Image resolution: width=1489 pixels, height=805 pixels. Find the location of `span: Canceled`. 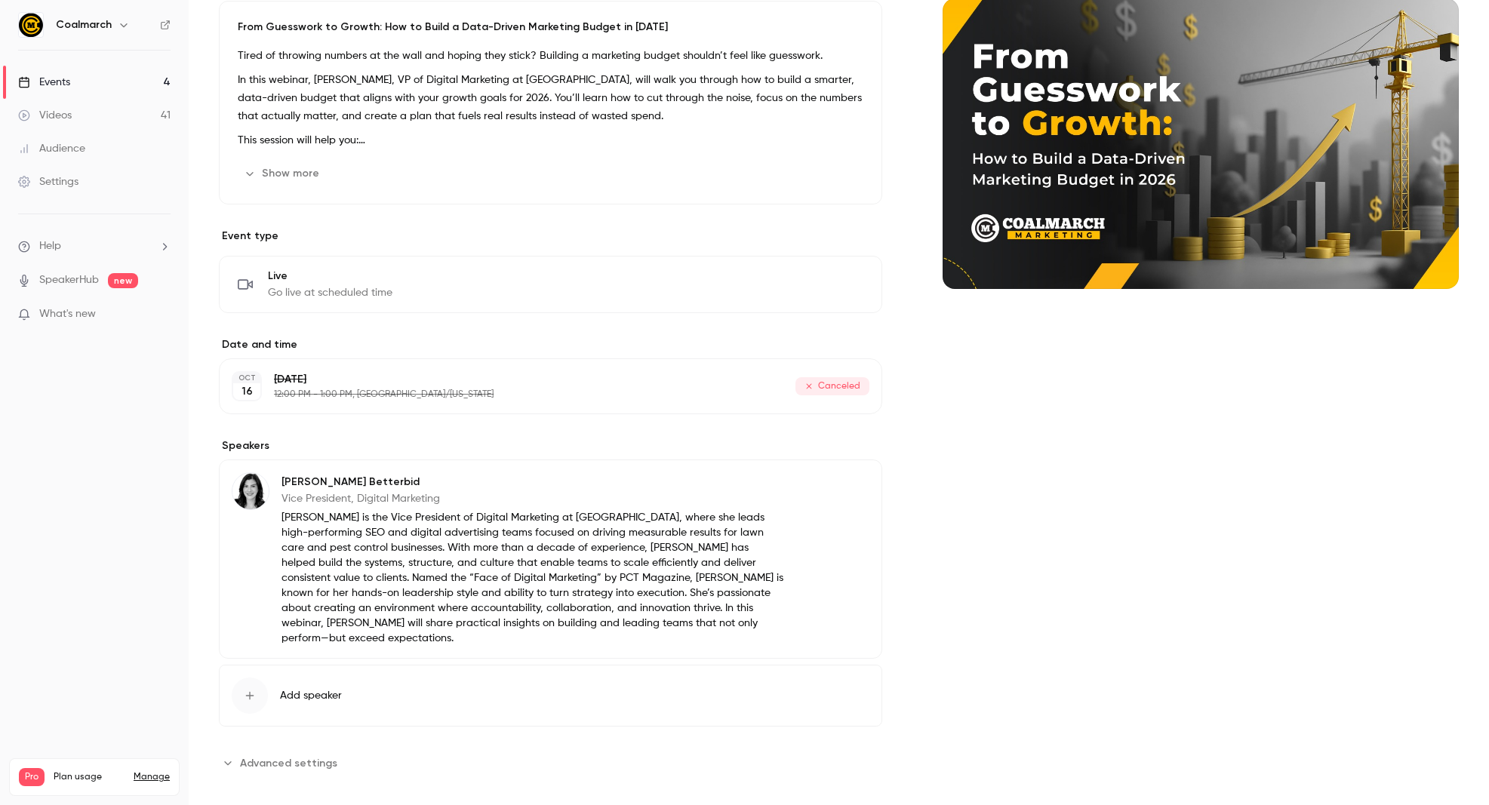

span: Canceled is located at coordinates (833, 386).